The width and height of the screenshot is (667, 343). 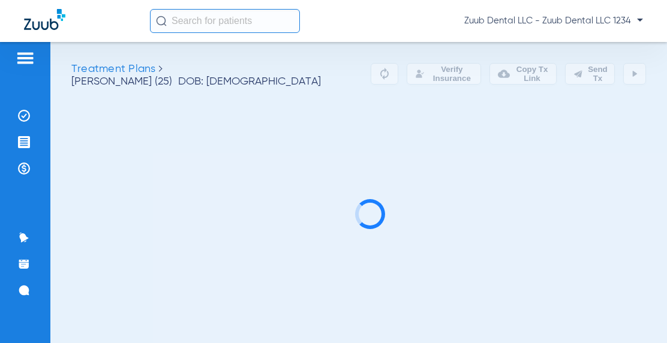 I want to click on span: Treatment Plans, so click(x=113, y=69).